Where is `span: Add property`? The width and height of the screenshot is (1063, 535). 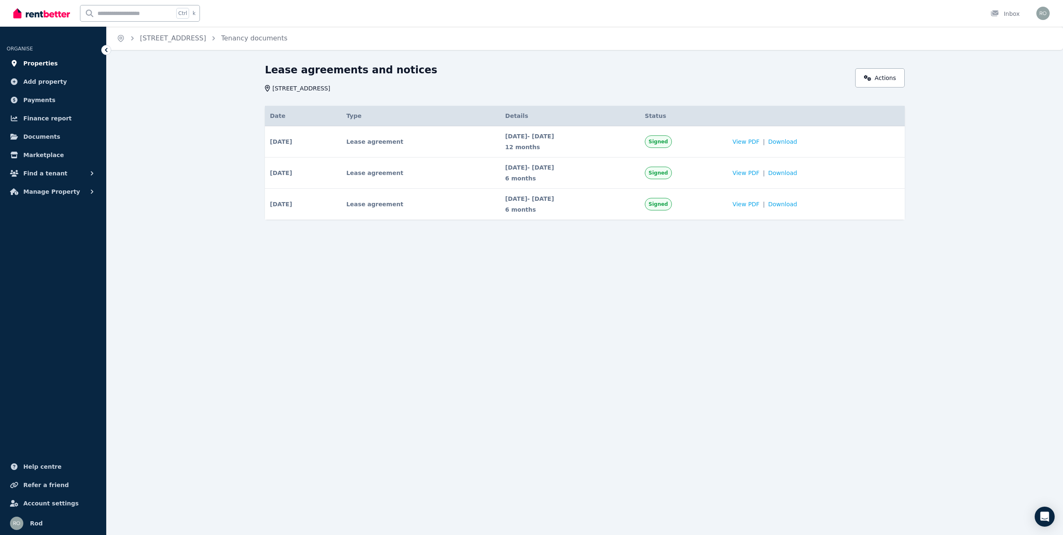 span: Add property is located at coordinates (45, 82).